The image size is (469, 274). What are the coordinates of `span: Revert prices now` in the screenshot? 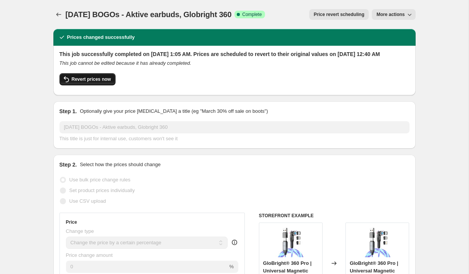 It's located at (91, 79).